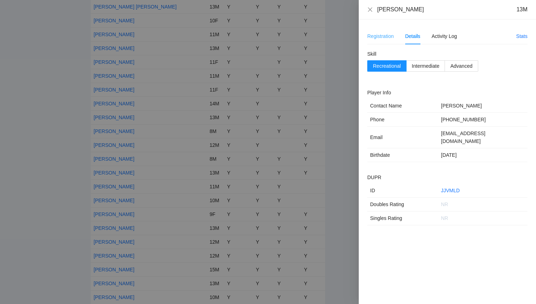 The width and height of the screenshot is (536, 304). I want to click on td: Phone, so click(403, 120).